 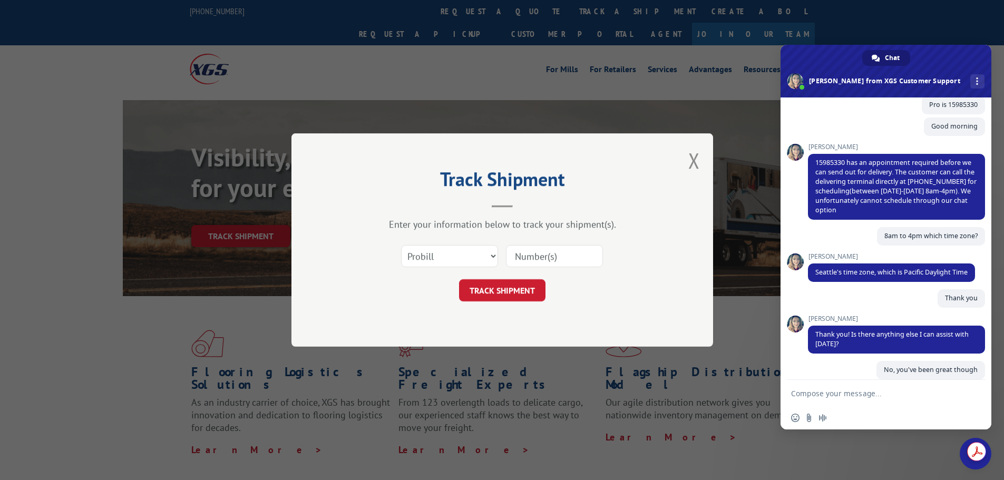 I want to click on textarea: Compose your message..., so click(x=874, y=394).